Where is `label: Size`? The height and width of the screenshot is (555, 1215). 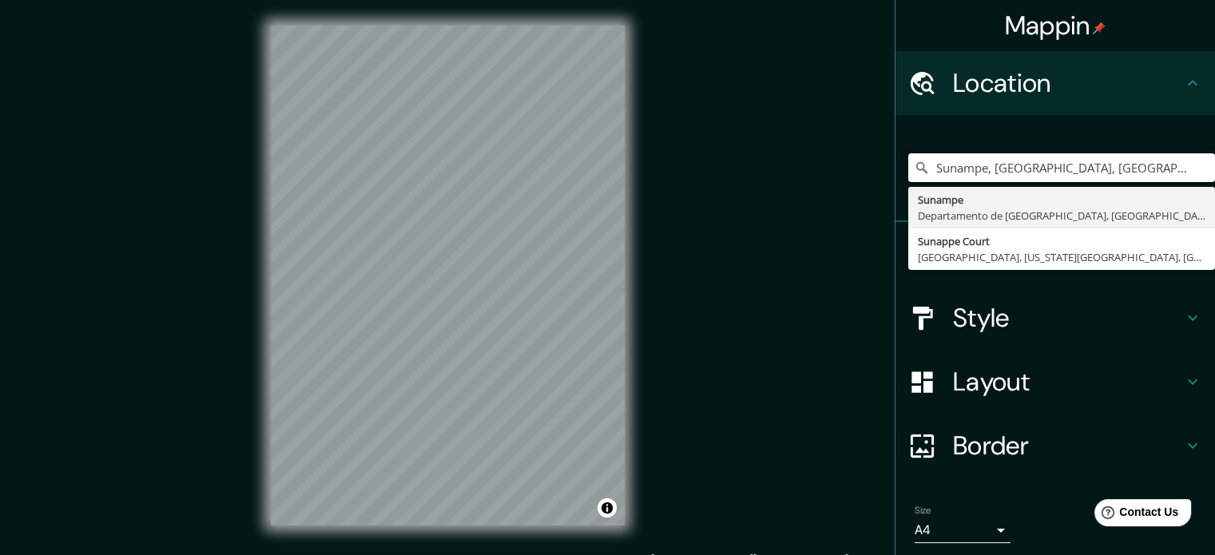 label: Size is located at coordinates (922, 510).